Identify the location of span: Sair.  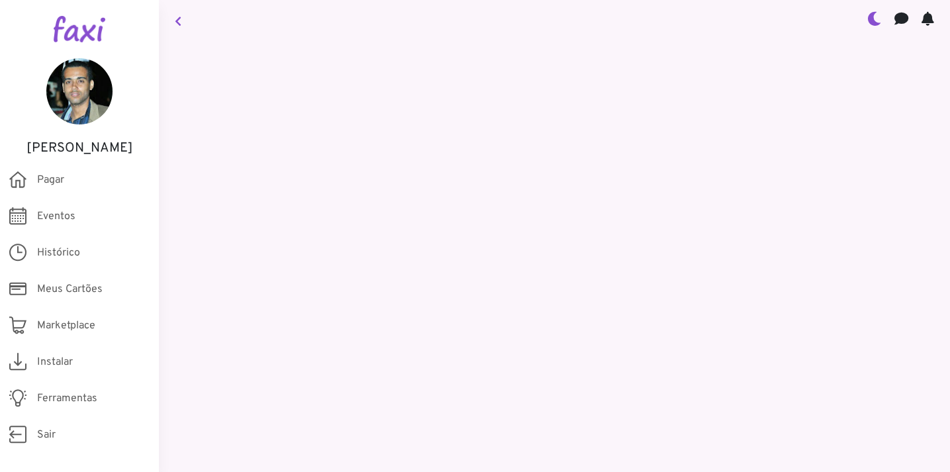
(46, 435).